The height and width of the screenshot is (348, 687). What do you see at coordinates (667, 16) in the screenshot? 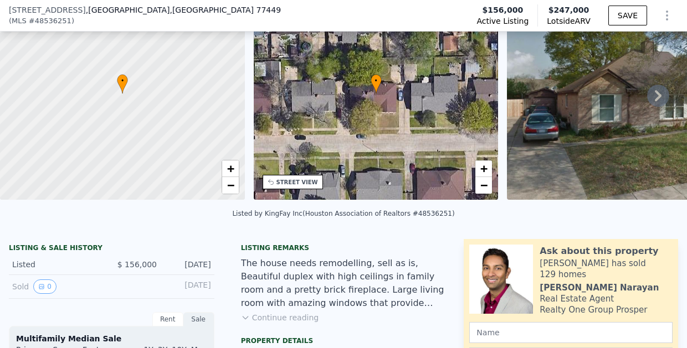
I see `button: Show Options` at bounding box center [667, 16].